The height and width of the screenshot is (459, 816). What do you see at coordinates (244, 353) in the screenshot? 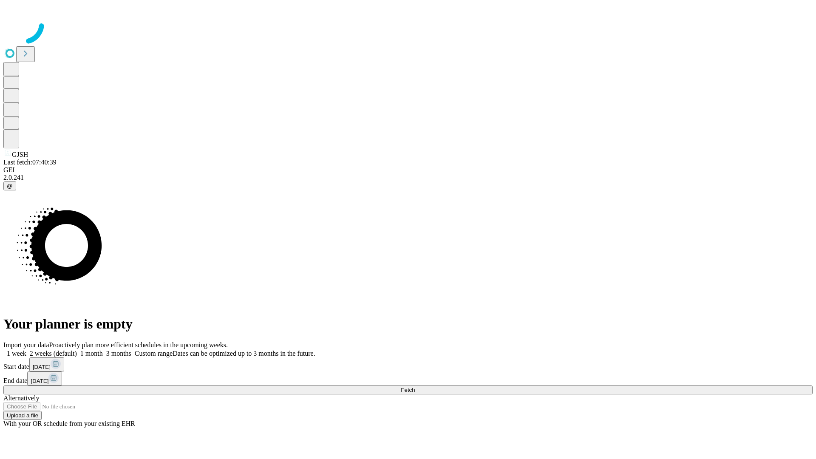
I see `span: Dates can be optimized up to 3 months in the future.` at bounding box center [244, 353].